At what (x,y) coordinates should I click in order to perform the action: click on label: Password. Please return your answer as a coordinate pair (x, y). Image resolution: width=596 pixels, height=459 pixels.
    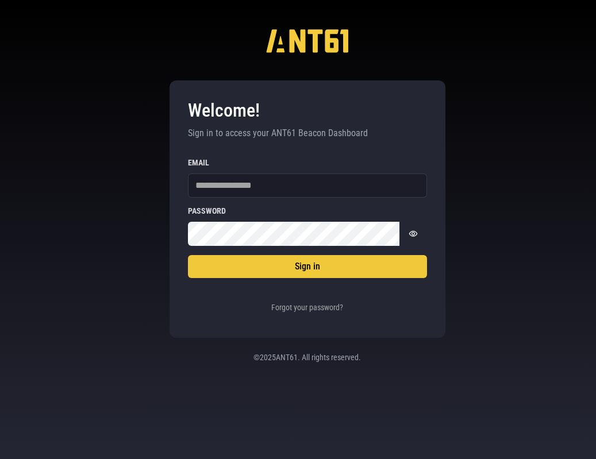
    Looking at the image, I should click on (308, 211).